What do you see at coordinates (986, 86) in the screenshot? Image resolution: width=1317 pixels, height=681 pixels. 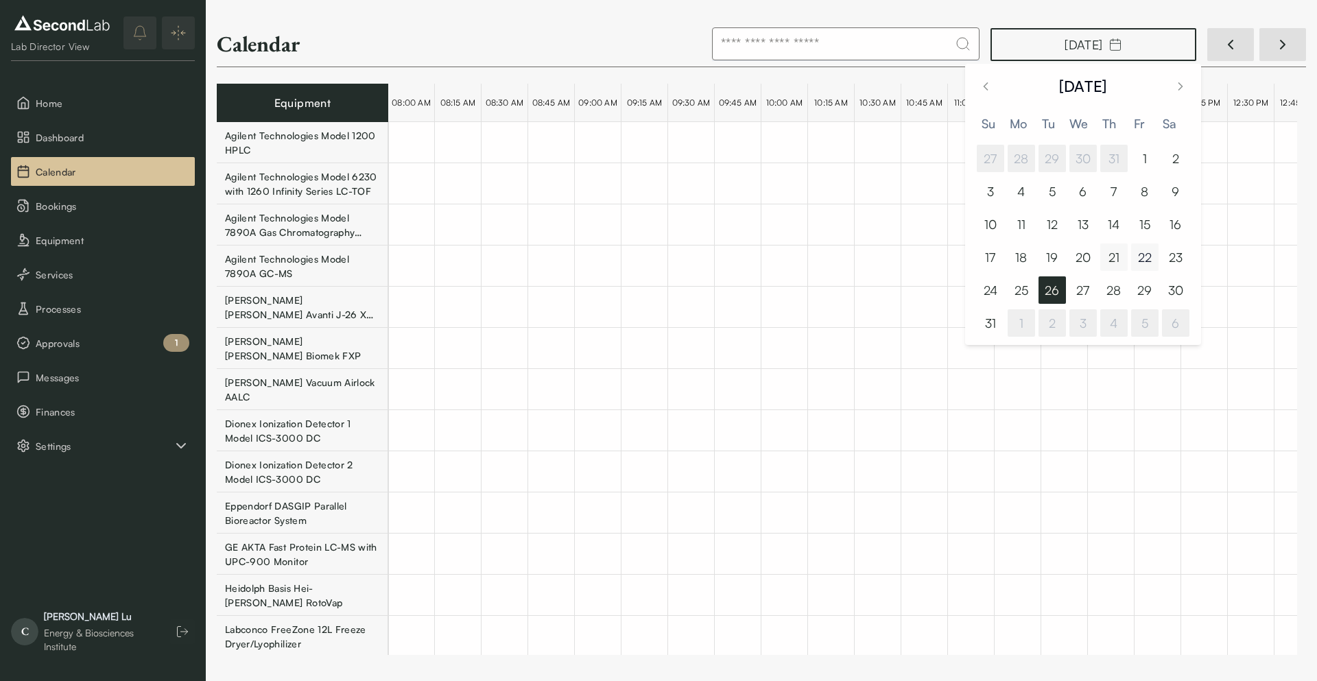 I see `button: Go to previous month` at bounding box center [986, 86].